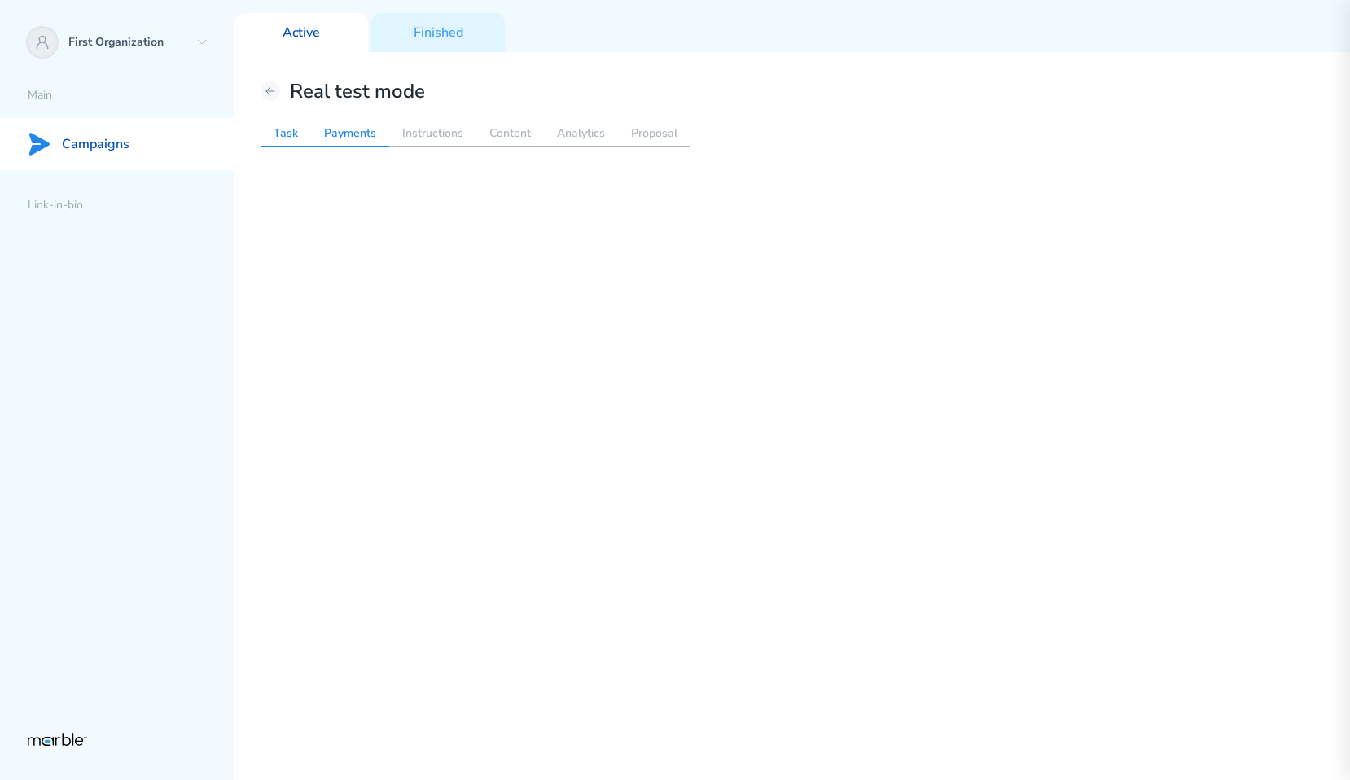 Image resolution: width=1350 pixels, height=780 pixels. What do you see at coordinates (432, 134) in the screenshot?
I see `h2: Instructions` at bounding box center [432, 134].